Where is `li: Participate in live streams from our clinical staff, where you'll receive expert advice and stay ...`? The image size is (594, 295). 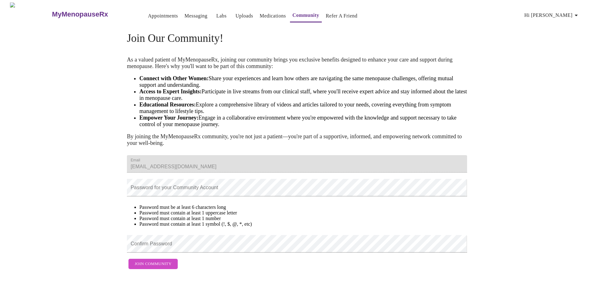 li: Participate in live streams from our clinical staff, where you'll receive expert advice and stay ... is located at coordinates (303, 95).